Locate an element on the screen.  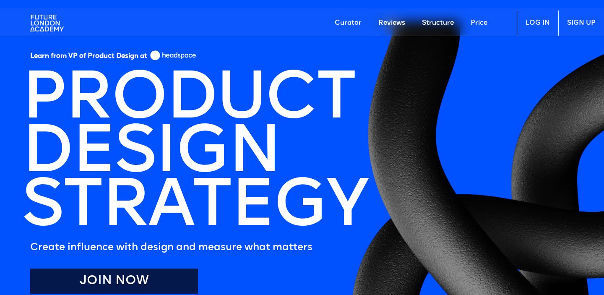
h5: Create influence with design and measure what matters is located at coordinates (199, 247).